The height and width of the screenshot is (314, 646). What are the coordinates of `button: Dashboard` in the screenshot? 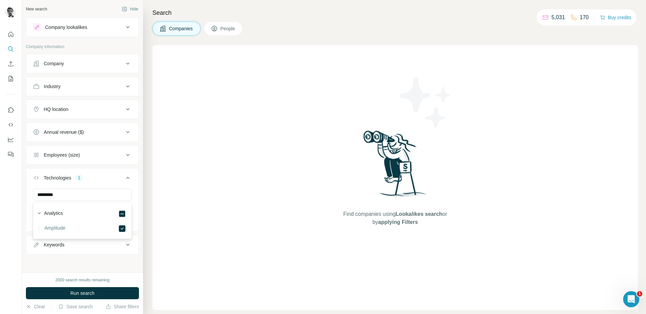 It's located at (11, 140).